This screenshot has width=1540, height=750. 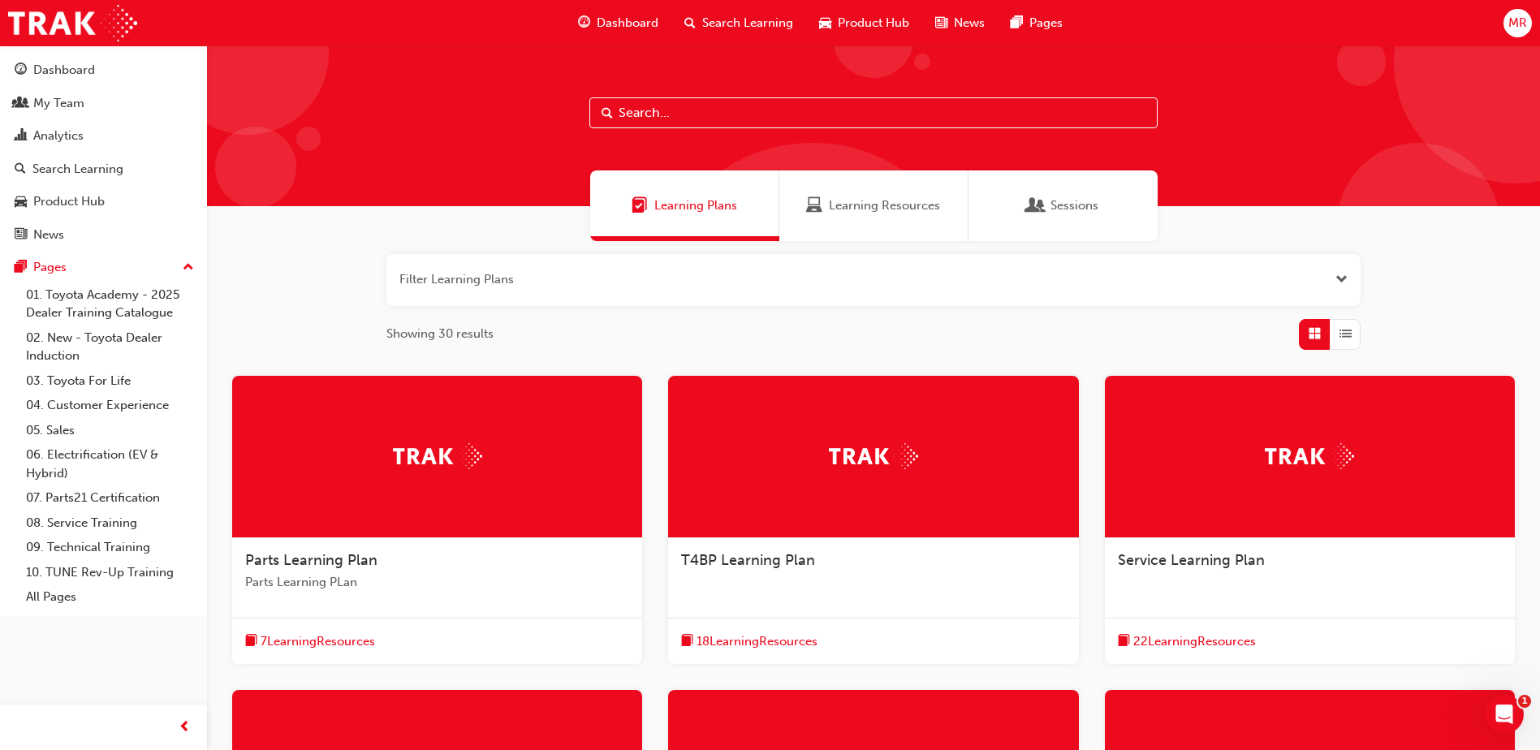 What do you see at coordinates (110, 597) in the screenshot?
I see `a: All Pages` at bounding box center [110, 597].